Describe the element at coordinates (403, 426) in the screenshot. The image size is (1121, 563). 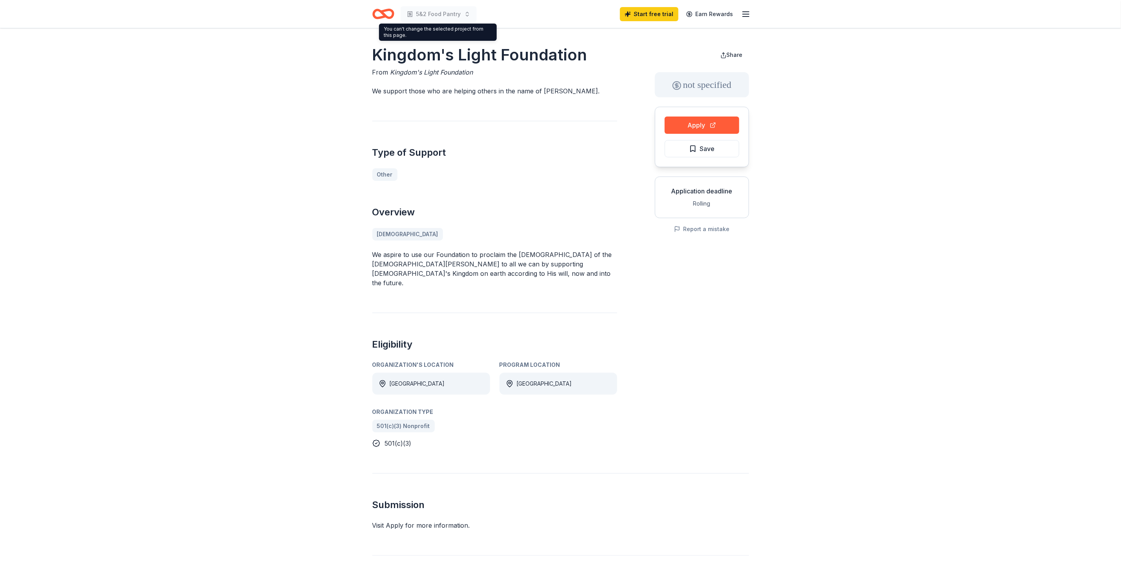
I see `a: 501(c)(3) Nonprofit` at that location.